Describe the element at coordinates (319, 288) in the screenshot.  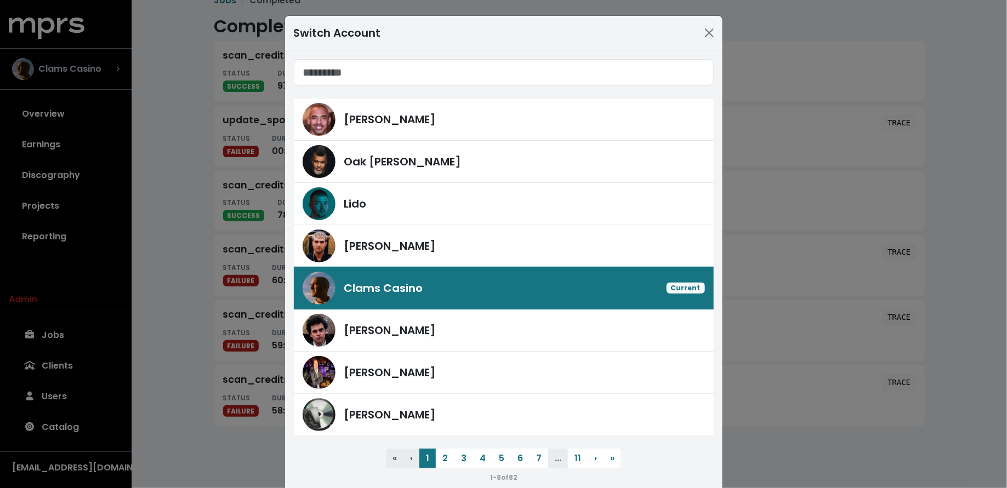
I see `img: Clams Casino` at that location.